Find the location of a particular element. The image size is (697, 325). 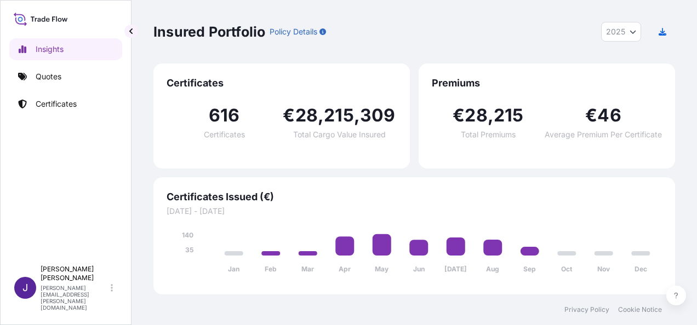

tspan: Jan is located at coordinates (233, 269).